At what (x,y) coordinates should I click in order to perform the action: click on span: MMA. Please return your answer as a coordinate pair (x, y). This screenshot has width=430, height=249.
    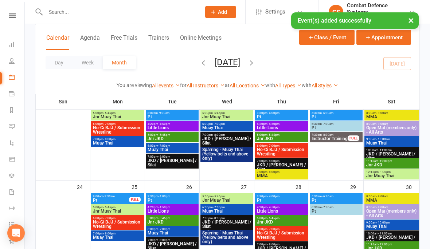
    Looking at the image, I should click on (391, 117).